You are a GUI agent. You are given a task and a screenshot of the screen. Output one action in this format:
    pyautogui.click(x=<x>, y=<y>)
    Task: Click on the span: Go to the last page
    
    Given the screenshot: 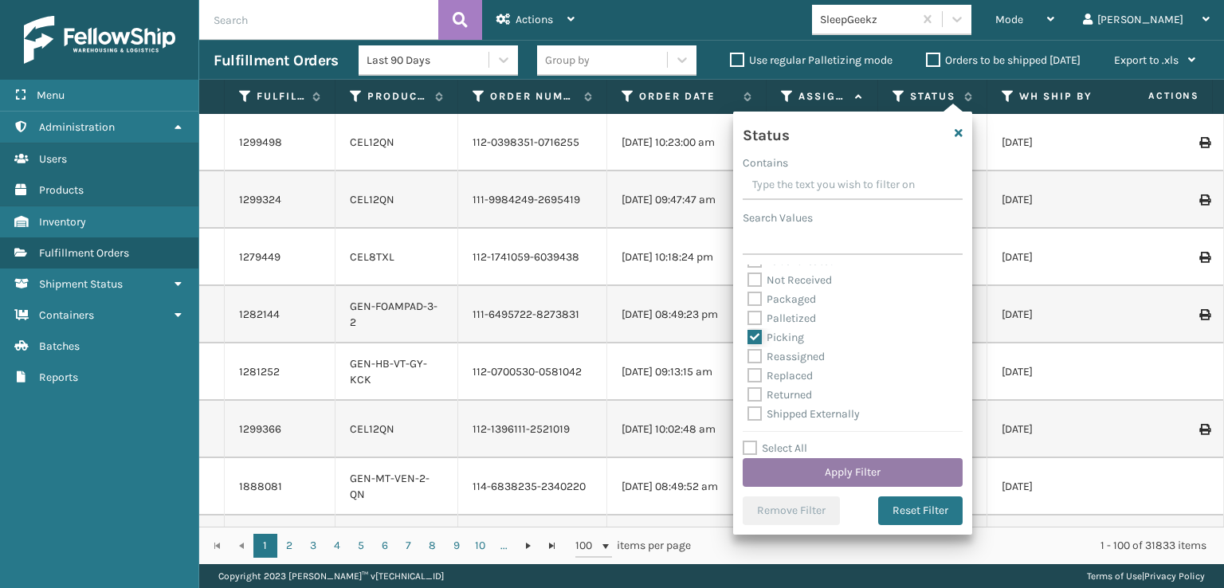 What is the action you would take?
    pyautogui.click(x=552, y=546)
    